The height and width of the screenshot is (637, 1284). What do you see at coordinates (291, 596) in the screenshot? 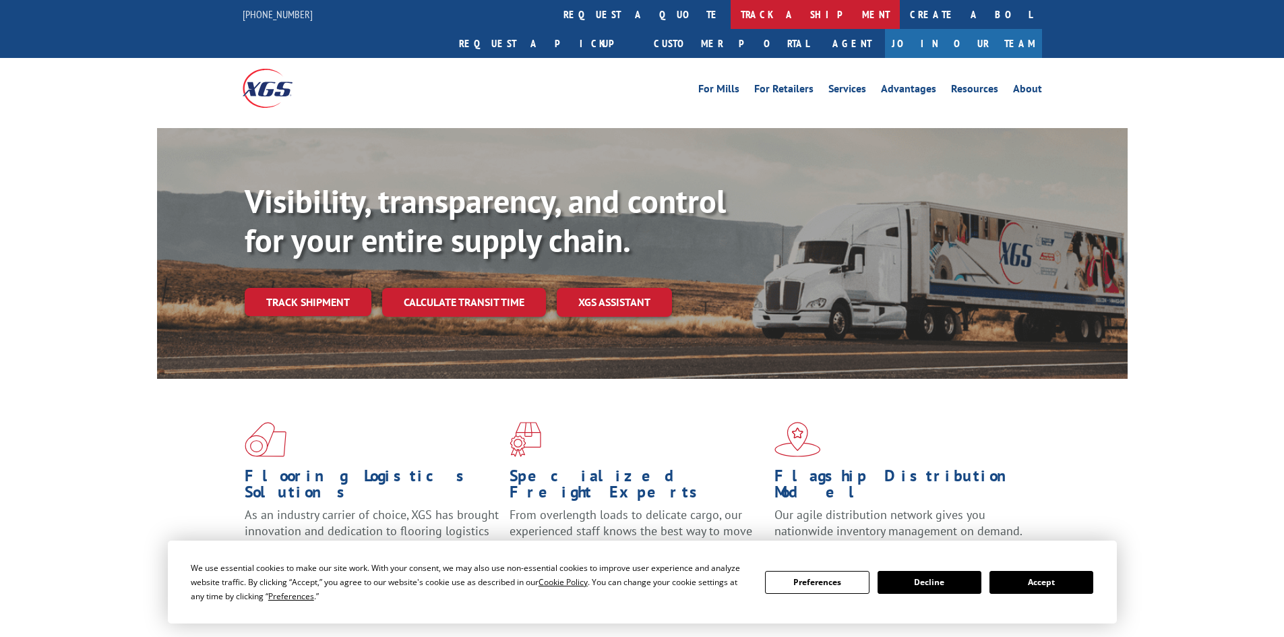
I see `span: Preferences` at bounding box center [291, 596].